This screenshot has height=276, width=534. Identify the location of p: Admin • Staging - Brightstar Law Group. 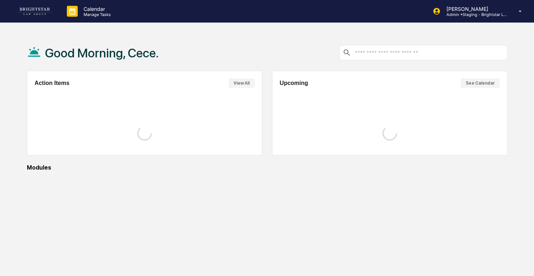
(474, 15).